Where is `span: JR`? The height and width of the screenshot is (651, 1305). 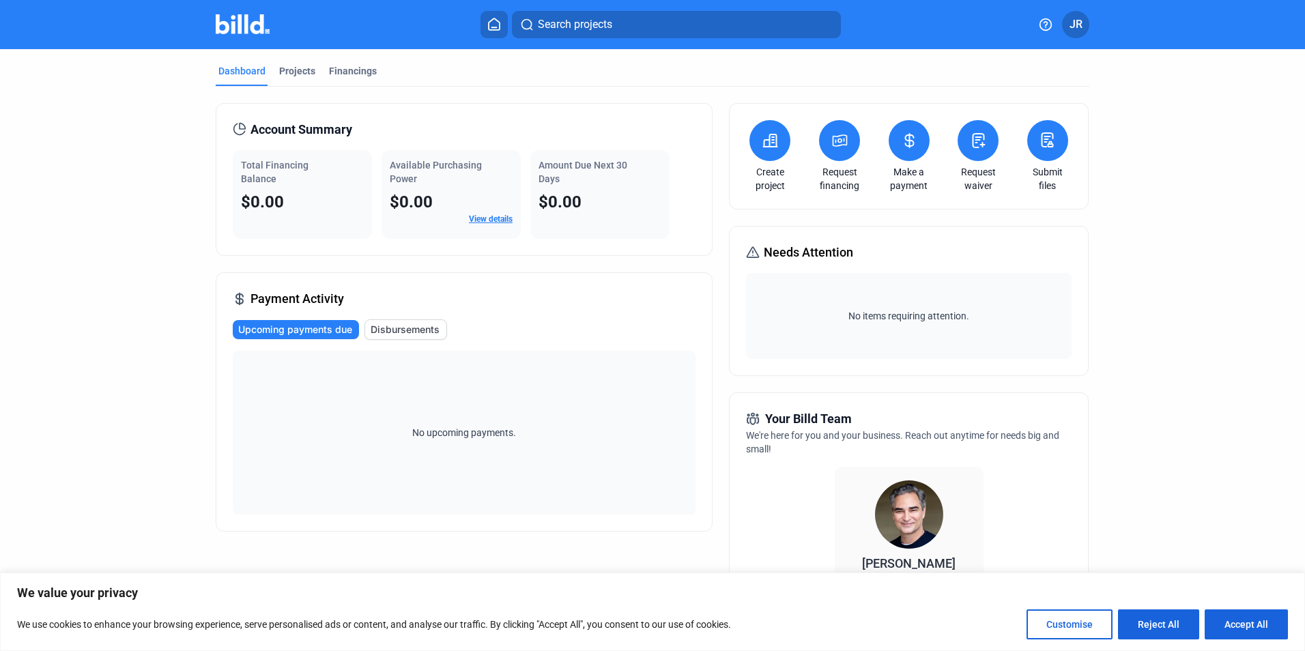
span: JR is located at coordinates (1075, 25).